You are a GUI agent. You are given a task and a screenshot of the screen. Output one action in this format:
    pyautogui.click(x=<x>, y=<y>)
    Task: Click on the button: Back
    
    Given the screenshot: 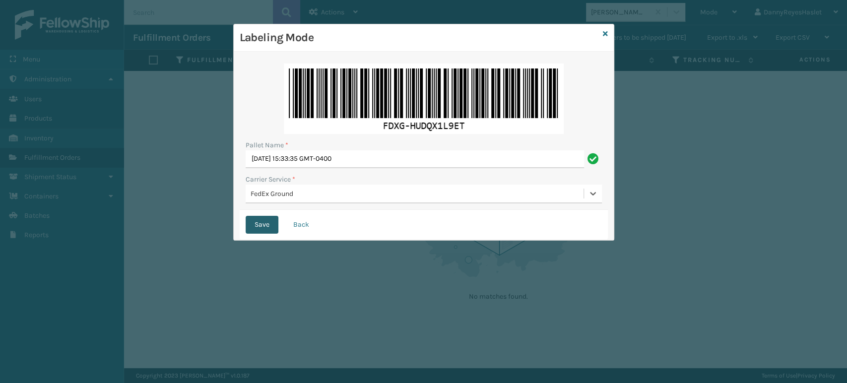 What is the action you would take?
    pyautogui.click(x=301, y=225)
    